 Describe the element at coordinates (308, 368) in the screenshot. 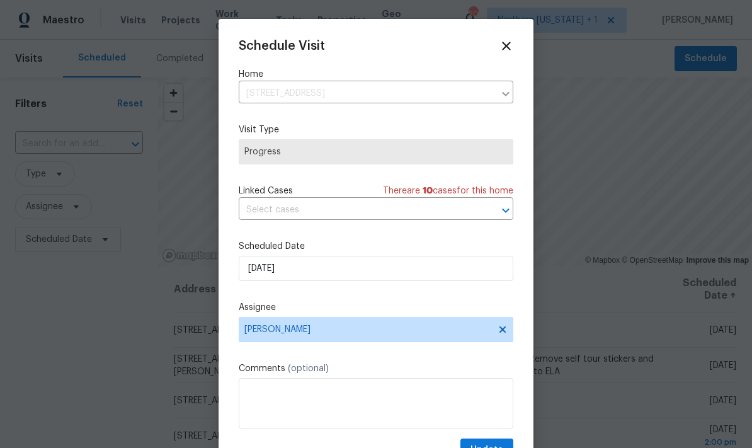

I see `span: (optional)` at that location.